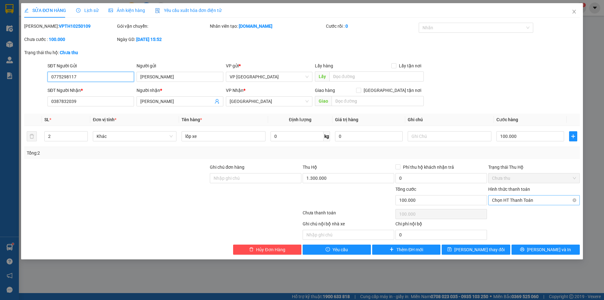 The height and width of the screenshot is (300, 604). What do you see at coordinates (270, 249) in the screenshot?
I see `span: Hủy Đơn Hàng` at bounding box center [270, 249].